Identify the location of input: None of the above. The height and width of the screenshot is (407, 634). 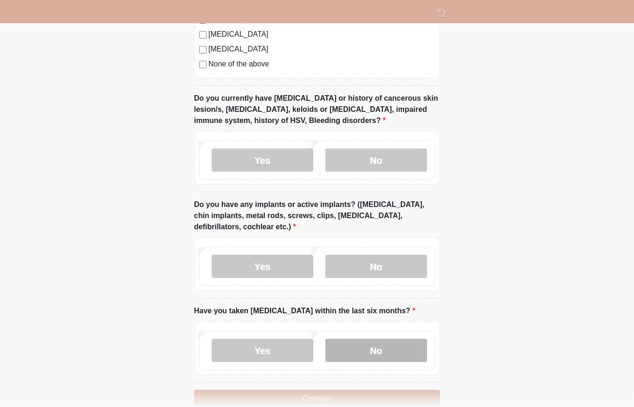
(203, 64).